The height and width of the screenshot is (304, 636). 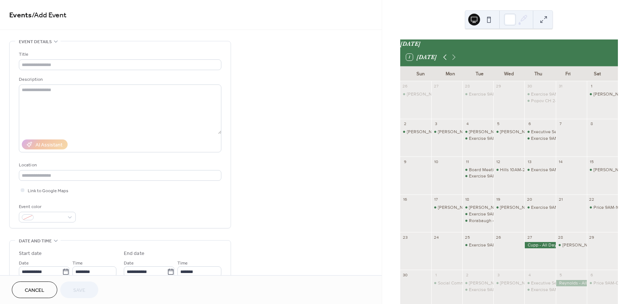 I want to click on div: 7, so click(x=561, y=124).